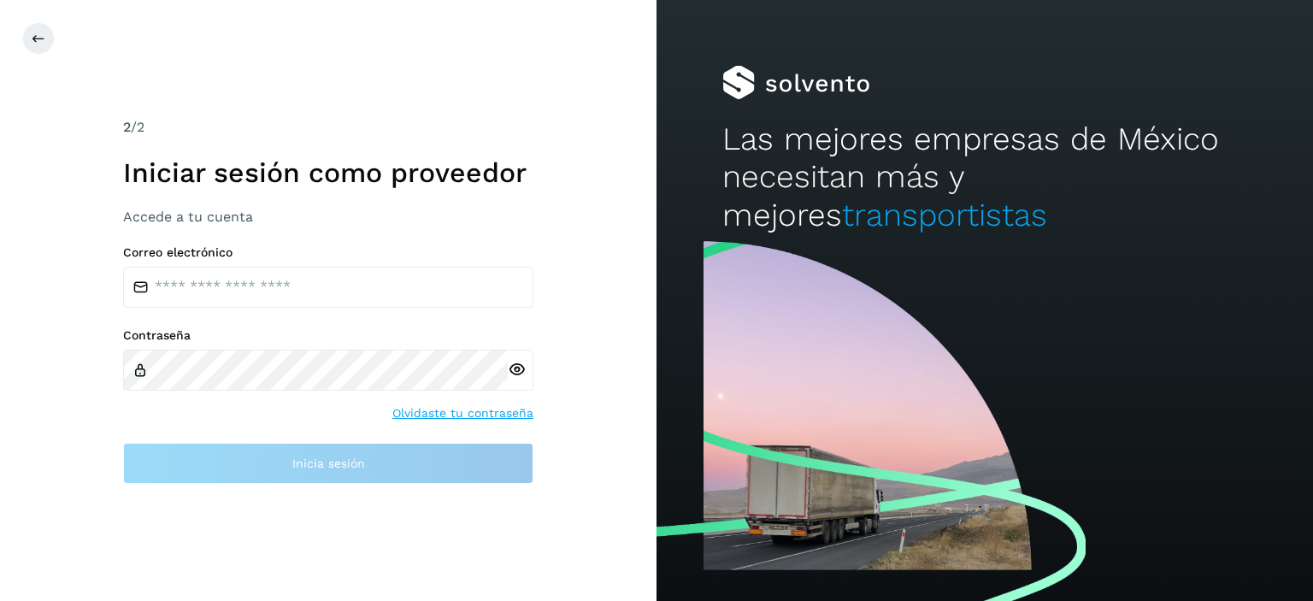  What do you see at coordinates (126, 126) in the screenshot?
I see `span: 2` at bounding box center [126, 126].